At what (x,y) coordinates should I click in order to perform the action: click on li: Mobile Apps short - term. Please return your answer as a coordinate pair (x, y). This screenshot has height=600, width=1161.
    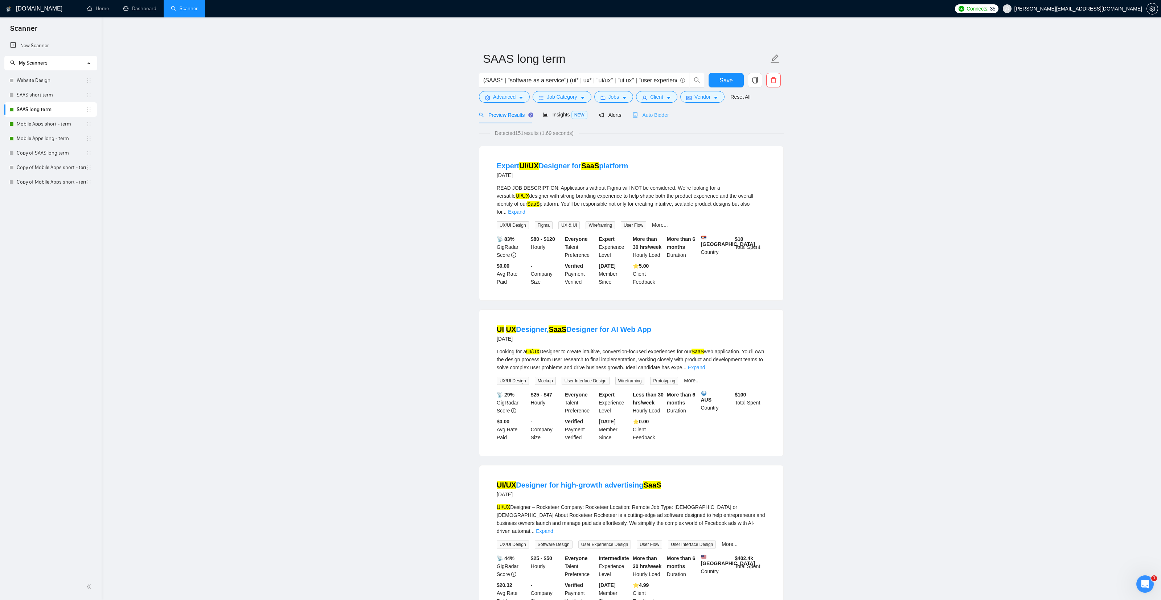
    Looking at the image, I should click on (50, 124).